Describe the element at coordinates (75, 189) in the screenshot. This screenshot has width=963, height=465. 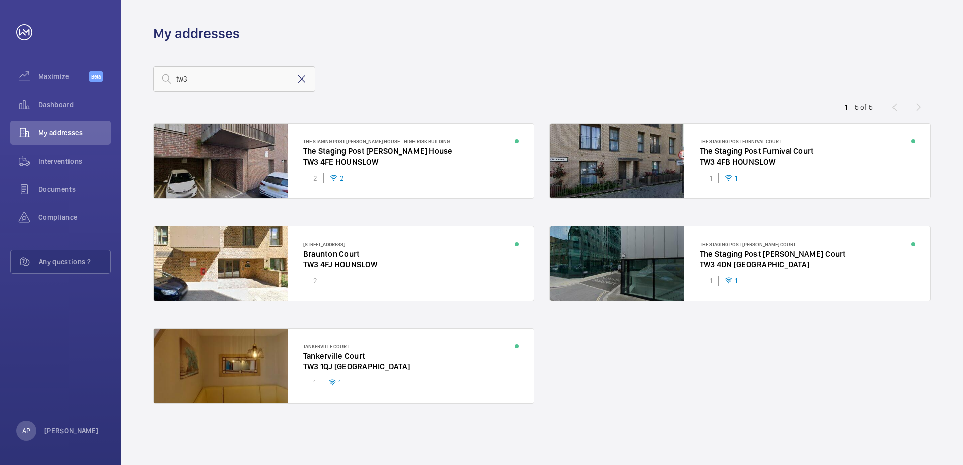
I see `span: Documents` at that location.